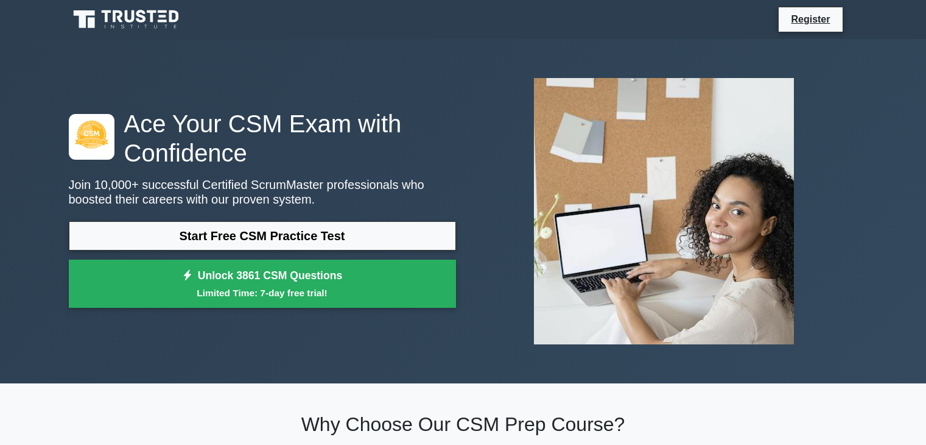 This screenshot has width=926, height=445. Describe the element at coordinates (263, 284) in the screenshot. I see `a: Unlock 3861 CSM QuestionsLimited Time: 7-day free trial!` at that location.